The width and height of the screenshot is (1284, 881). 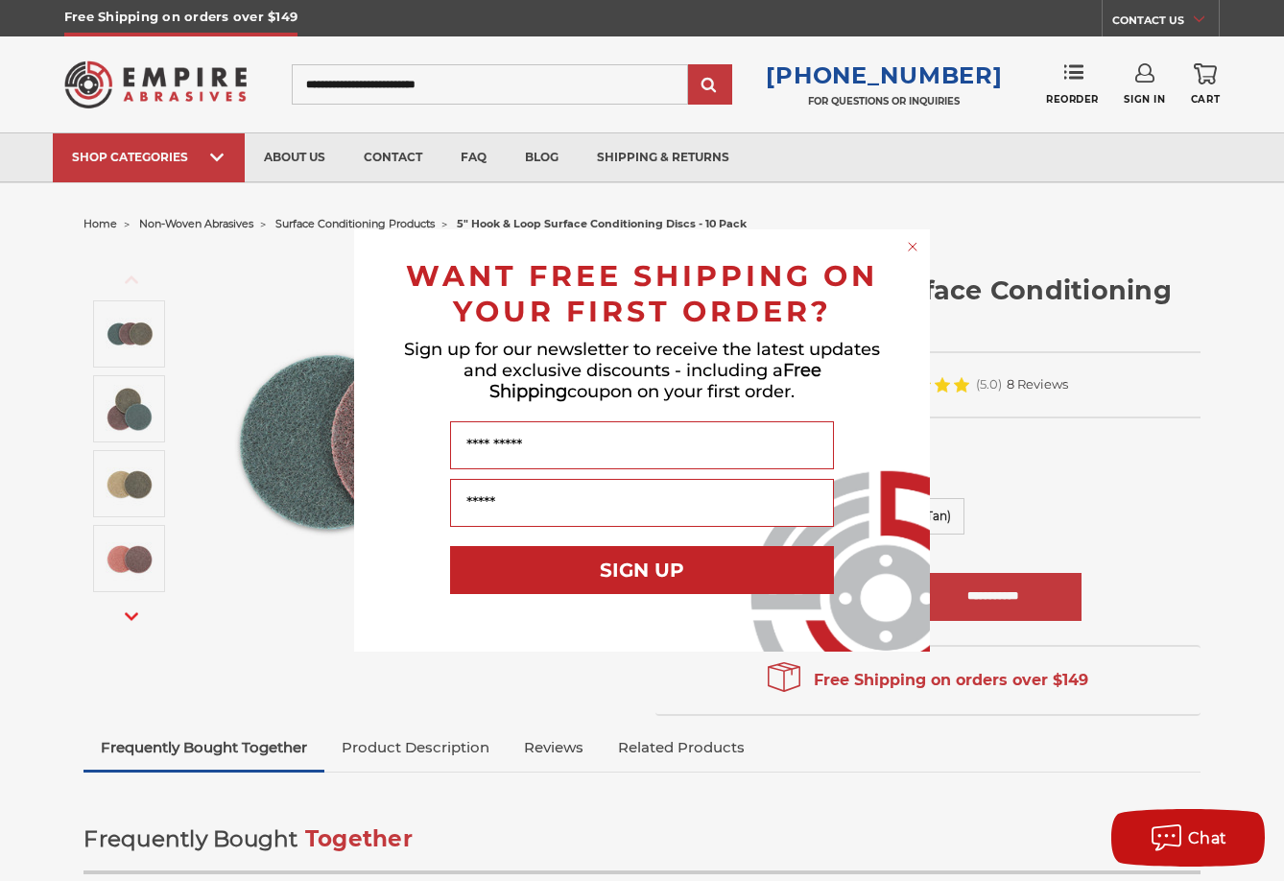 What do you see at coordinates (655, 381) in the screenshot?
I see `span: Free Shipping` at bounding box center [655, 381].